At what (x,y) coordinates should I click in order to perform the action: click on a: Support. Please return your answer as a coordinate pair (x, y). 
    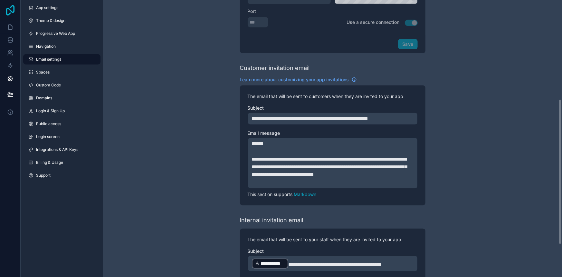
    Looking at the image, I should click on (62, 175).